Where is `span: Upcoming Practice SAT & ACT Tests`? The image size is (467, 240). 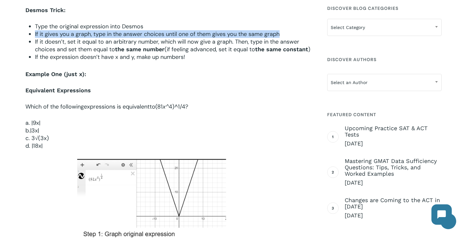
span: Upcoming Practice SAT & ACT Tests is located at coordinates (393, 131).